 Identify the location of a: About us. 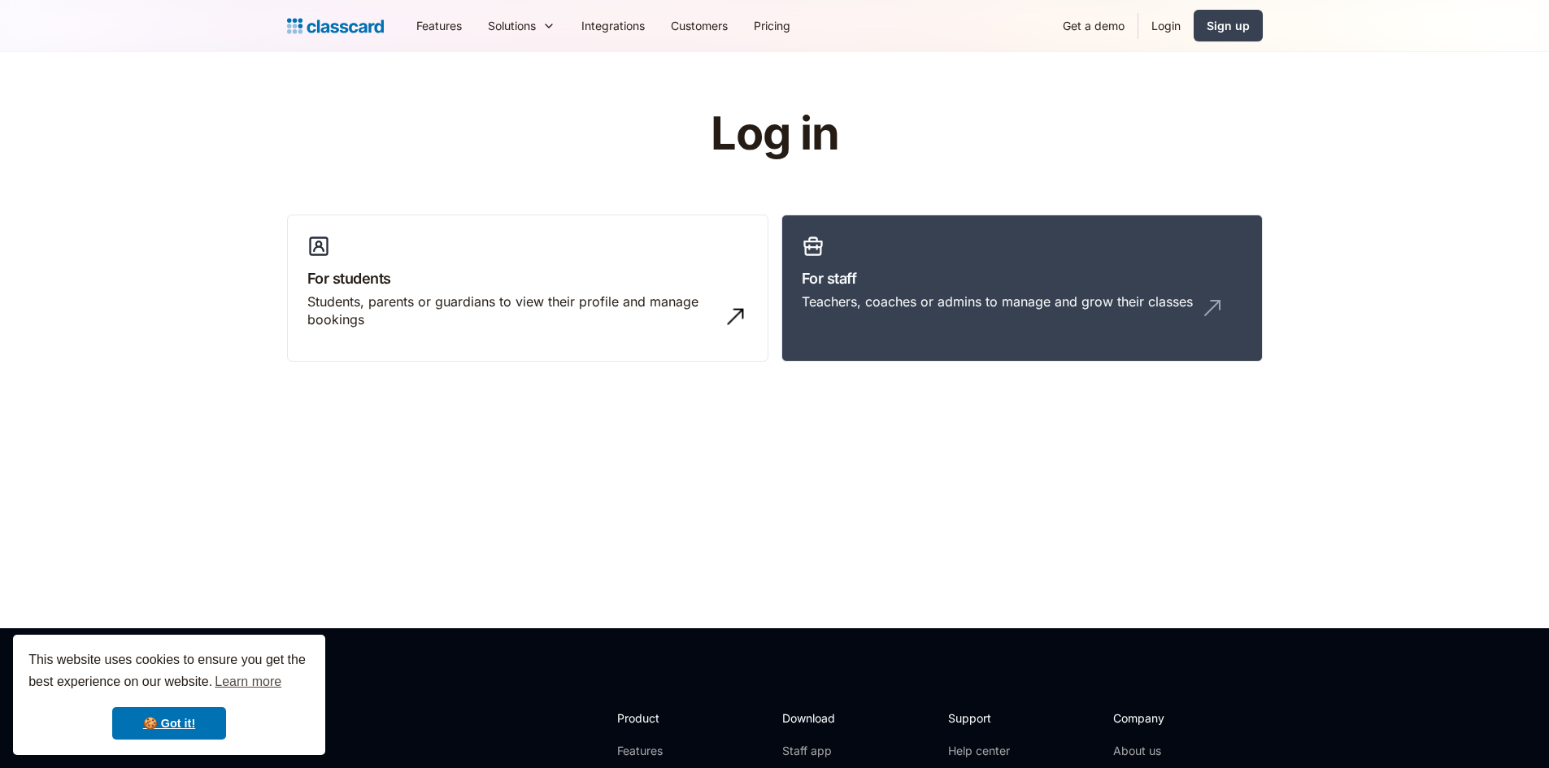
(1167, 751).